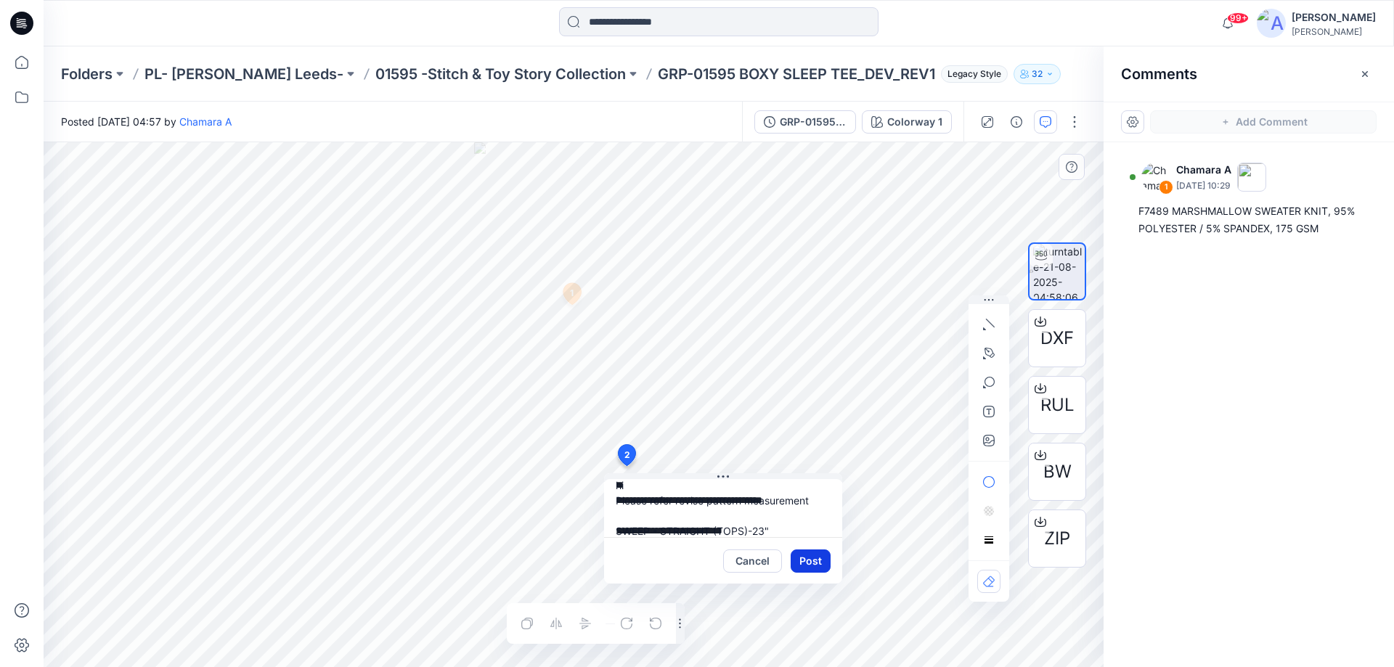 The height and width of the screenshot is (667, 1394). Describe the element at coordinates (1249, 220) in the screenshot. I see `div: F7489 MARSHMALLOW SWEATER KNIT, 95% POLYESTER / 5% SPANDEX, 175 GSM` at that location.